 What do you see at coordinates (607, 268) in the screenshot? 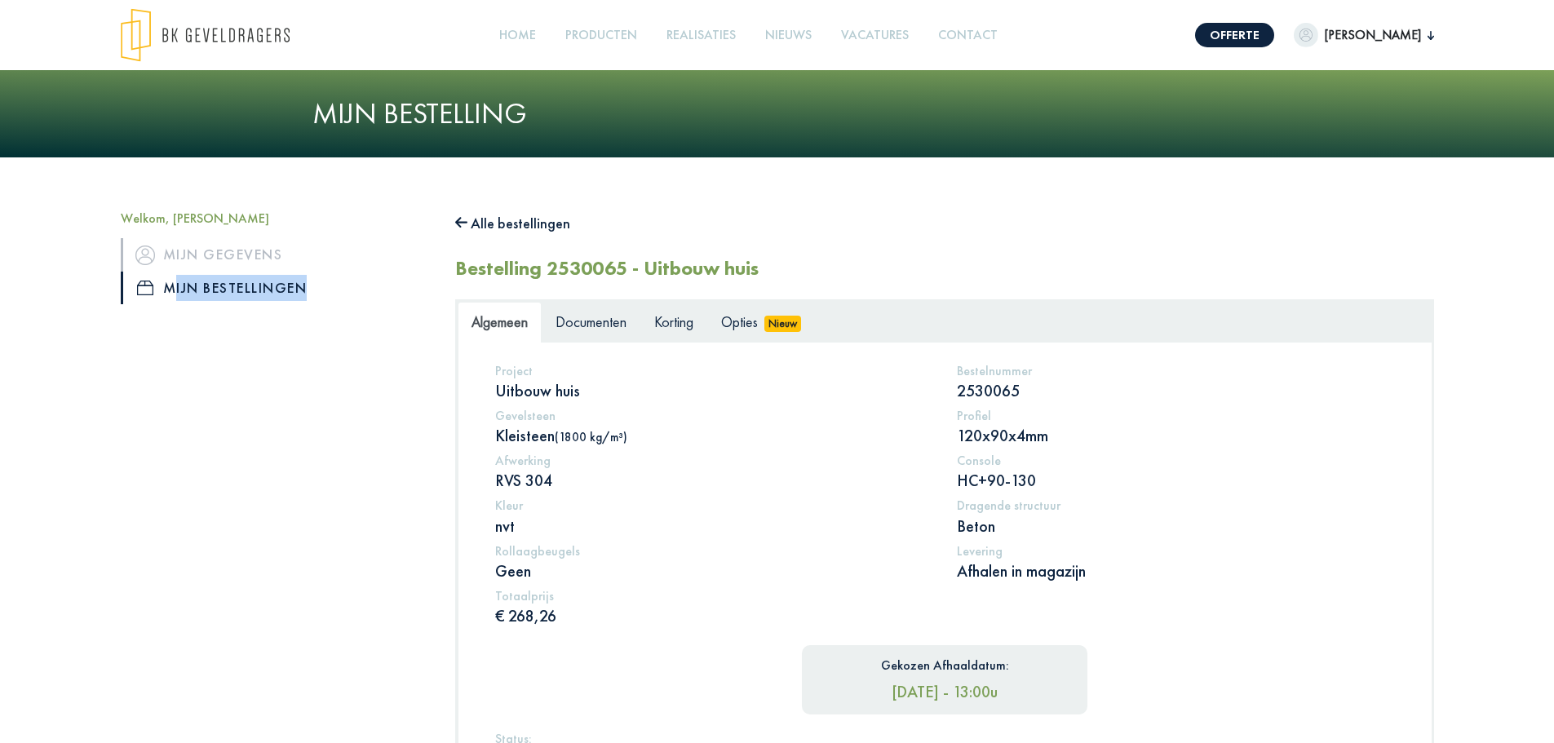
I see `h2: Bestelling 2530065 - Uitbouw huis` at bounding box center [607, 268].